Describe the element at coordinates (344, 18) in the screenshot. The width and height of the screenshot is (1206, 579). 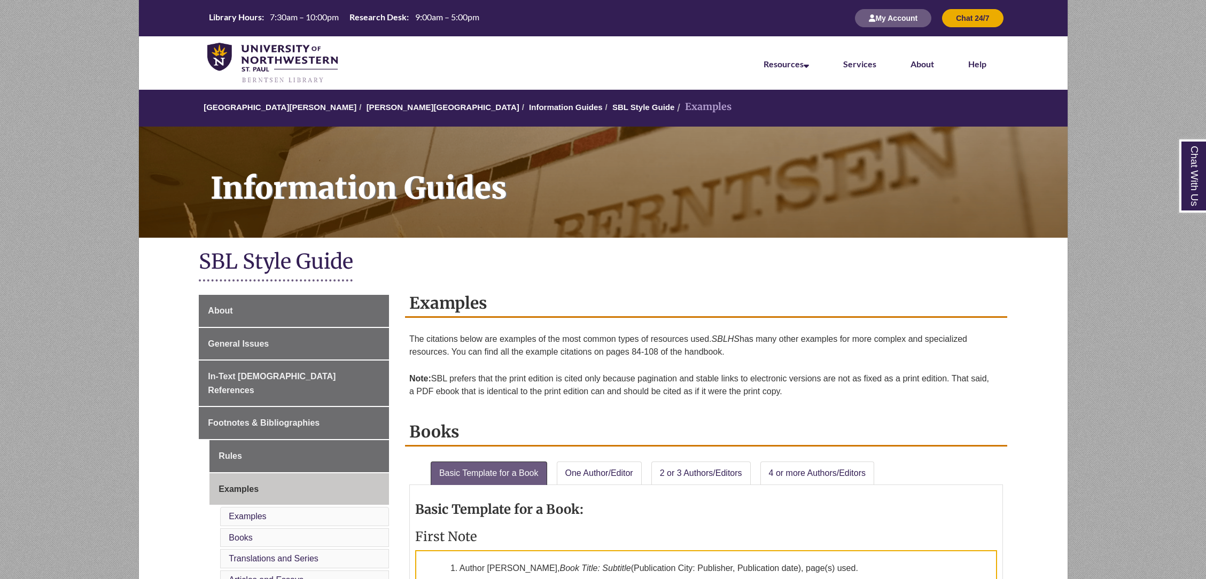
I see `table: Hours Today` at that location.